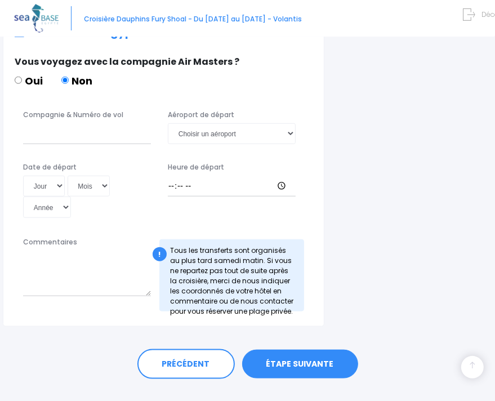 This screenshot has width=495, height=401. I want to click on label: Compagnie & Numéro de vol, so click(73, 115).